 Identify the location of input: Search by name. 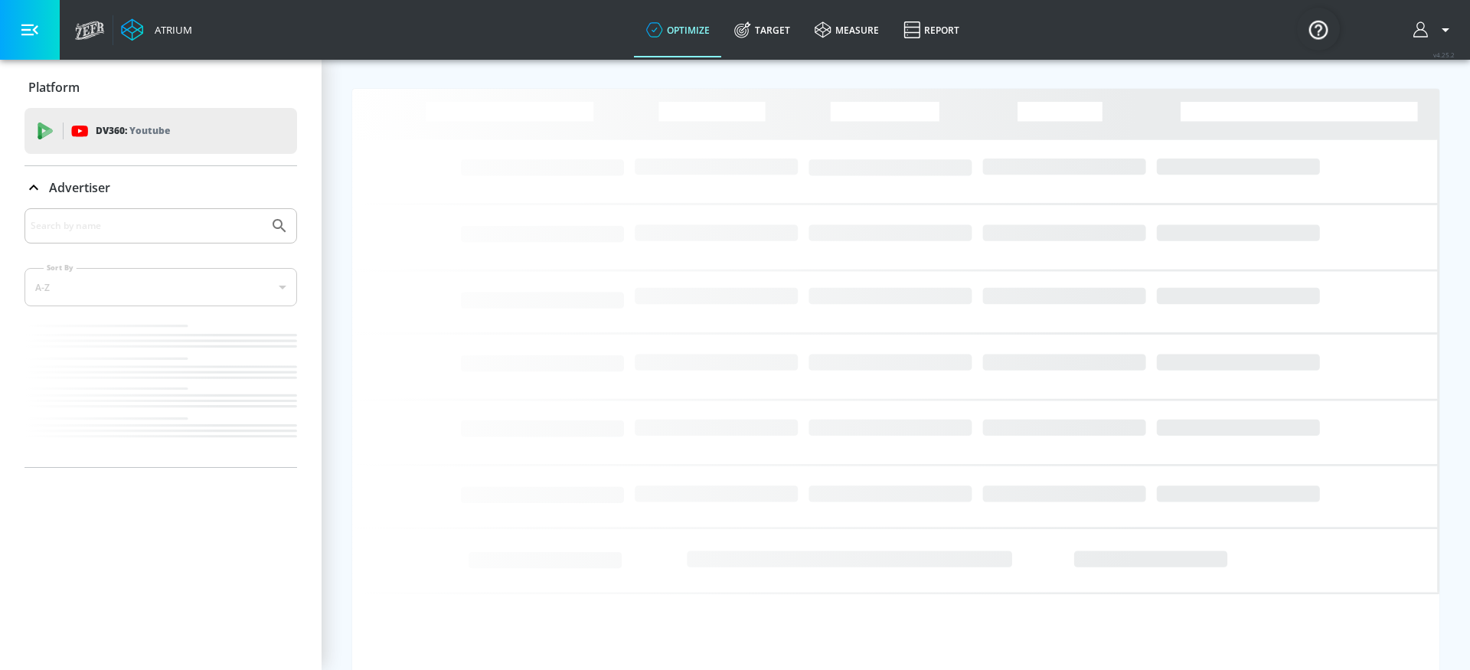
(146, 226).